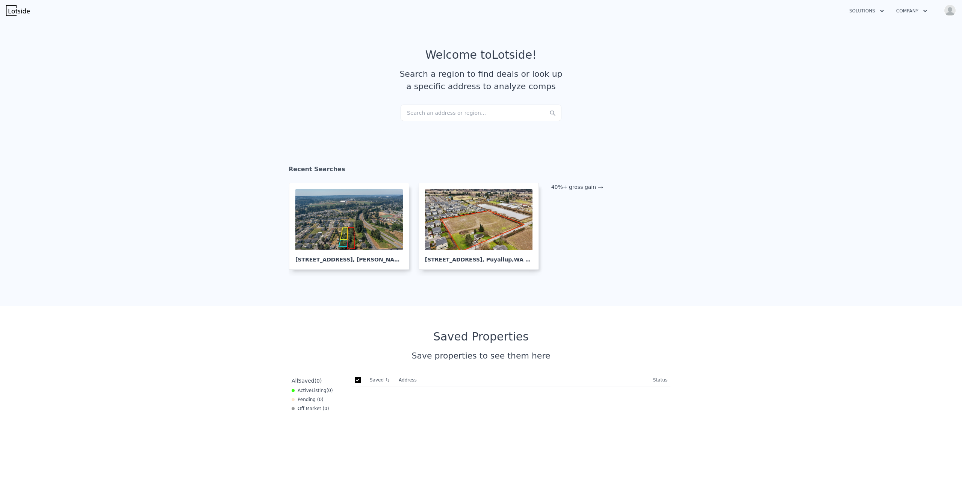  Describe the element at coordinates (18, 11) in the screenshot. I see `img: Lotside` at that location.